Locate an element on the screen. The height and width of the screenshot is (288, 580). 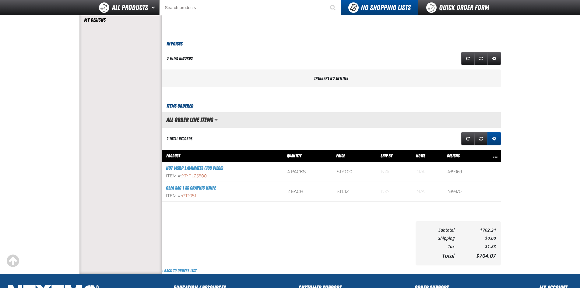
th: Row actions is located at coordinates (493, 156).